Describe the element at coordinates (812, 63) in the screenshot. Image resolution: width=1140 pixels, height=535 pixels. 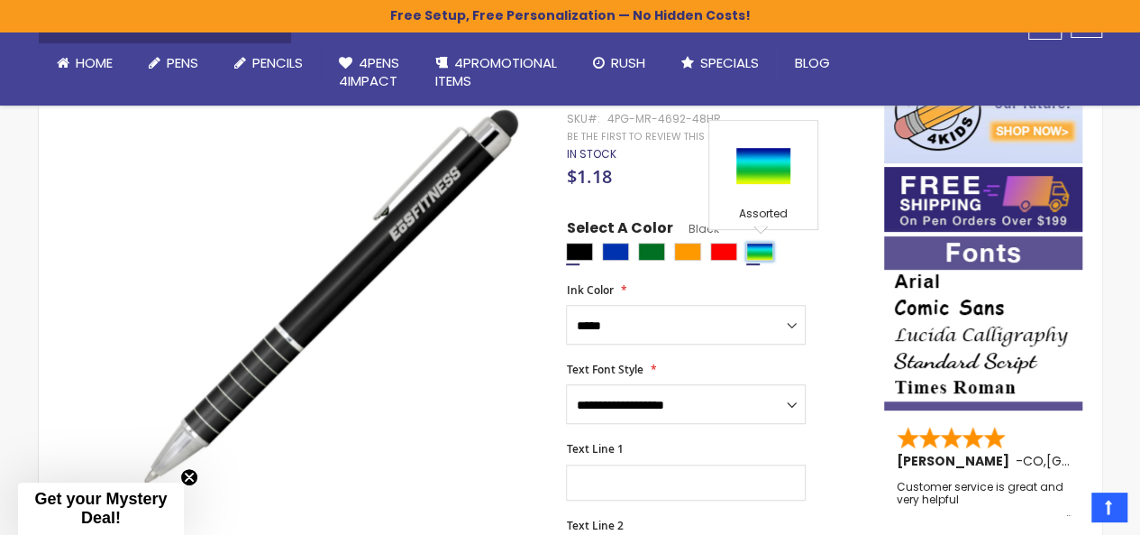
I see `a: Blog` at that location.